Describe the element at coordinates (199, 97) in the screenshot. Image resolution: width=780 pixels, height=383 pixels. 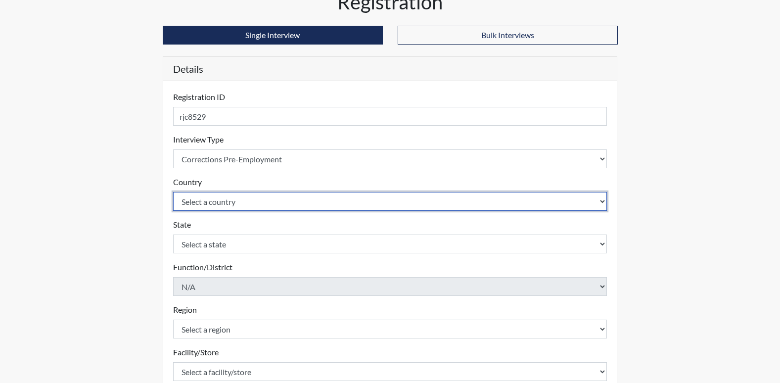
I see `label: Registration ID` at that location.